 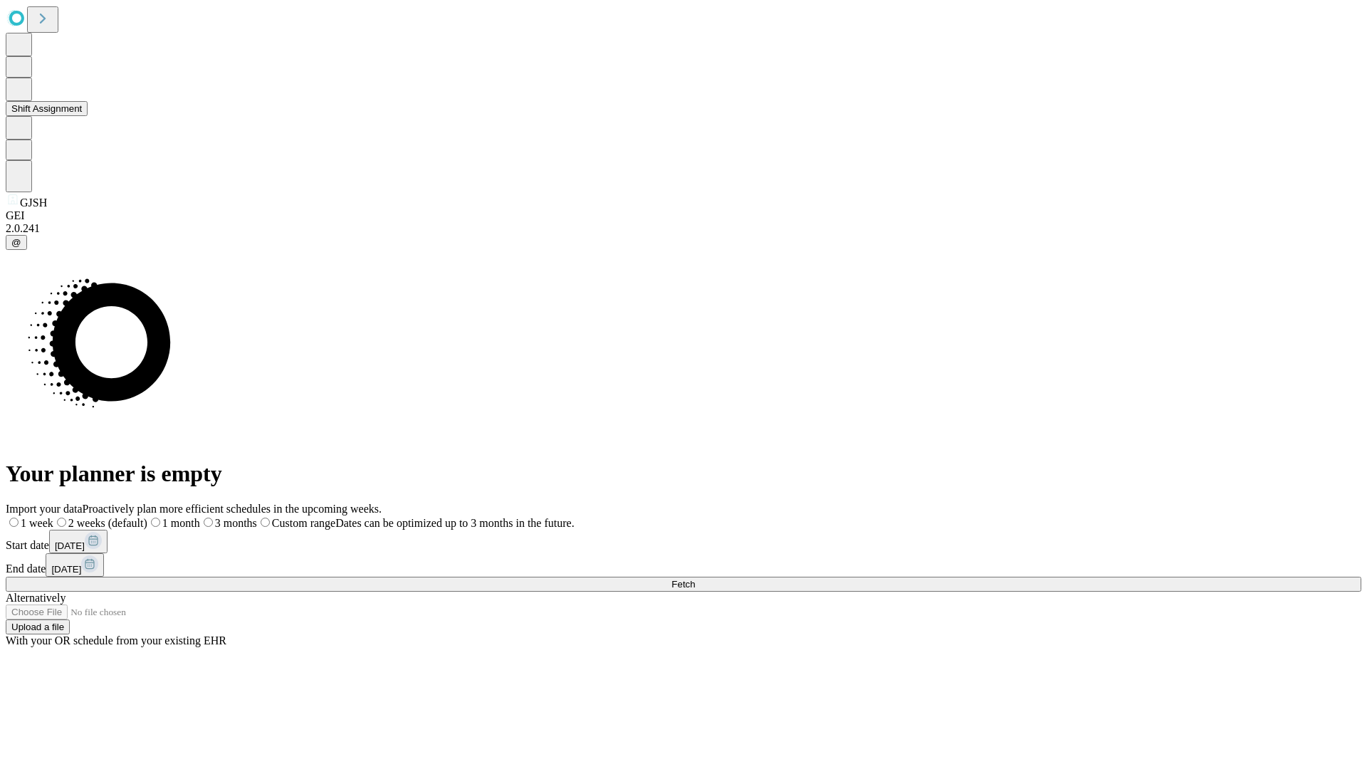 I want to click on button: Shift Assignment, so click(x=46, y=108).